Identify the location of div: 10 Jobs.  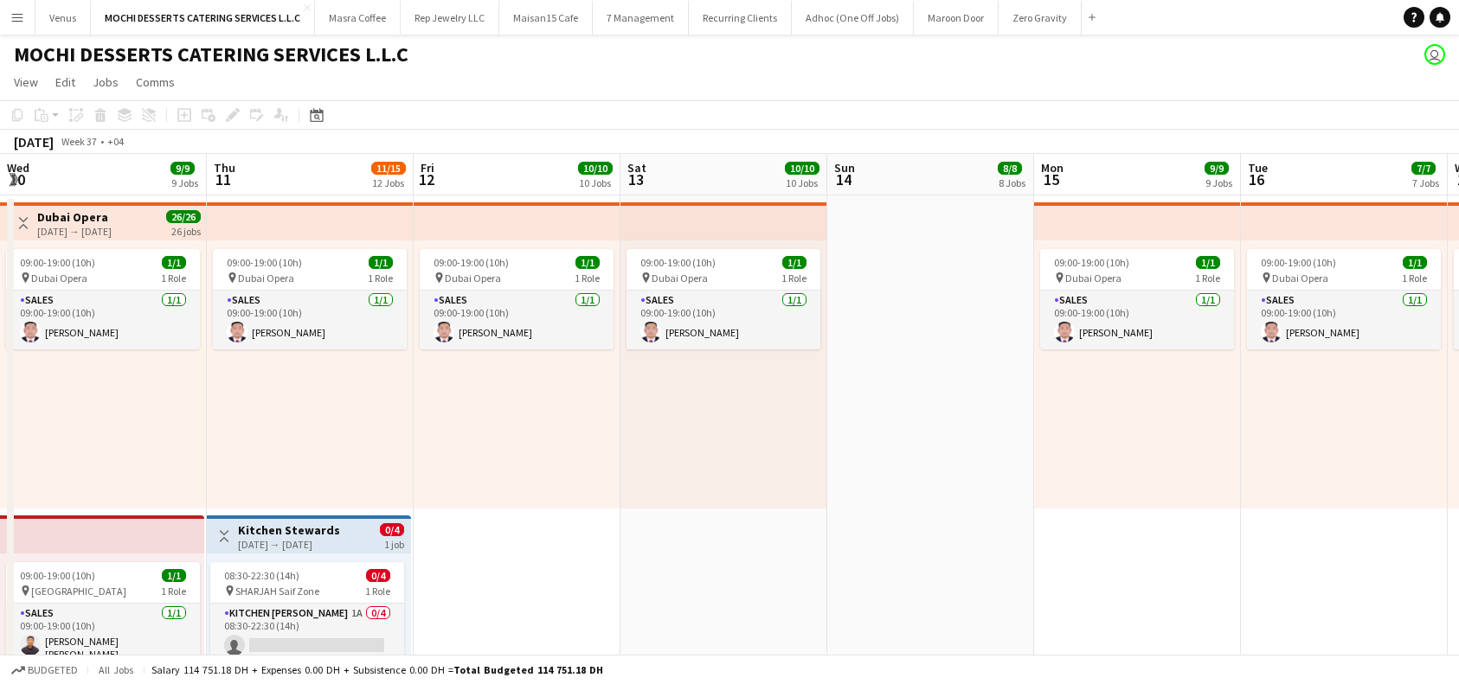
(595, 183).